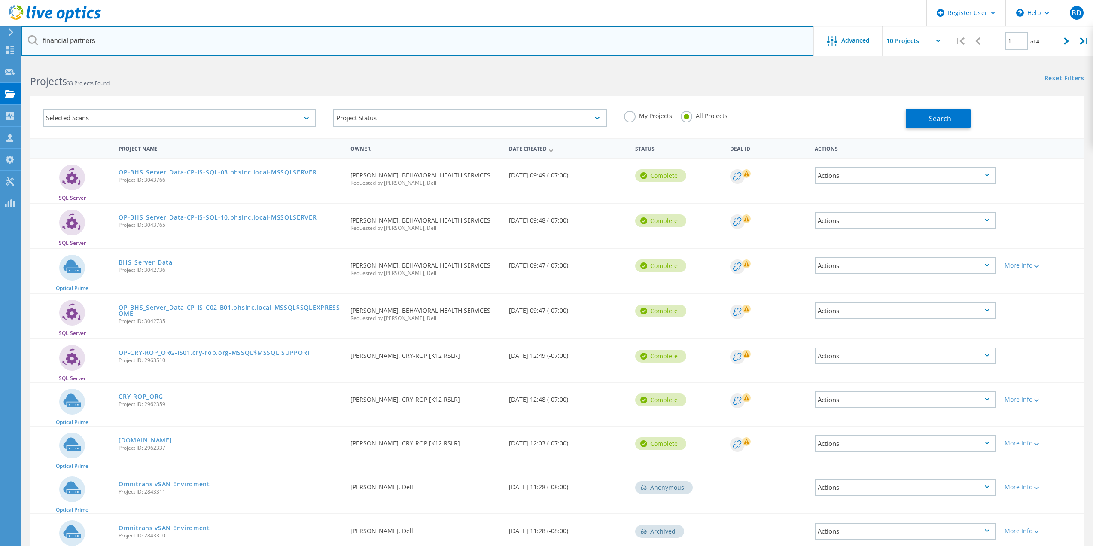  What do you see at coordinates (179, 118) in the screenshot?
I see `div: Selected Scans` at bounding box center [179, 118].